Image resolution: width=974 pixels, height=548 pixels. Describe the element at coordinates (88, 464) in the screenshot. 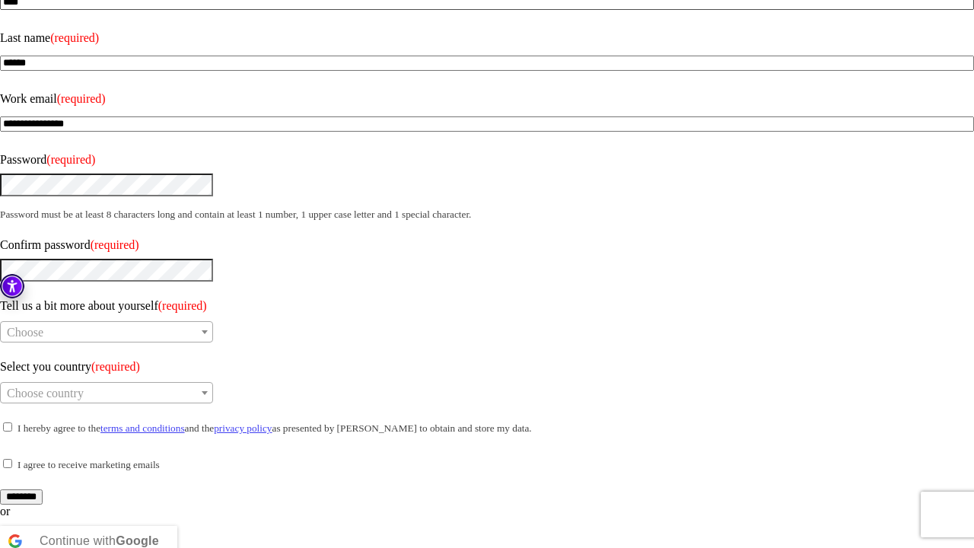

I see `small: I agree to receive marketing emails` at that location.